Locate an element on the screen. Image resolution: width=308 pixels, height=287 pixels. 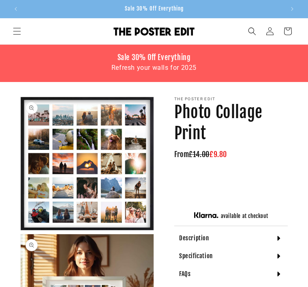
div: 1 of 3 is located at coordinates (154, 9).